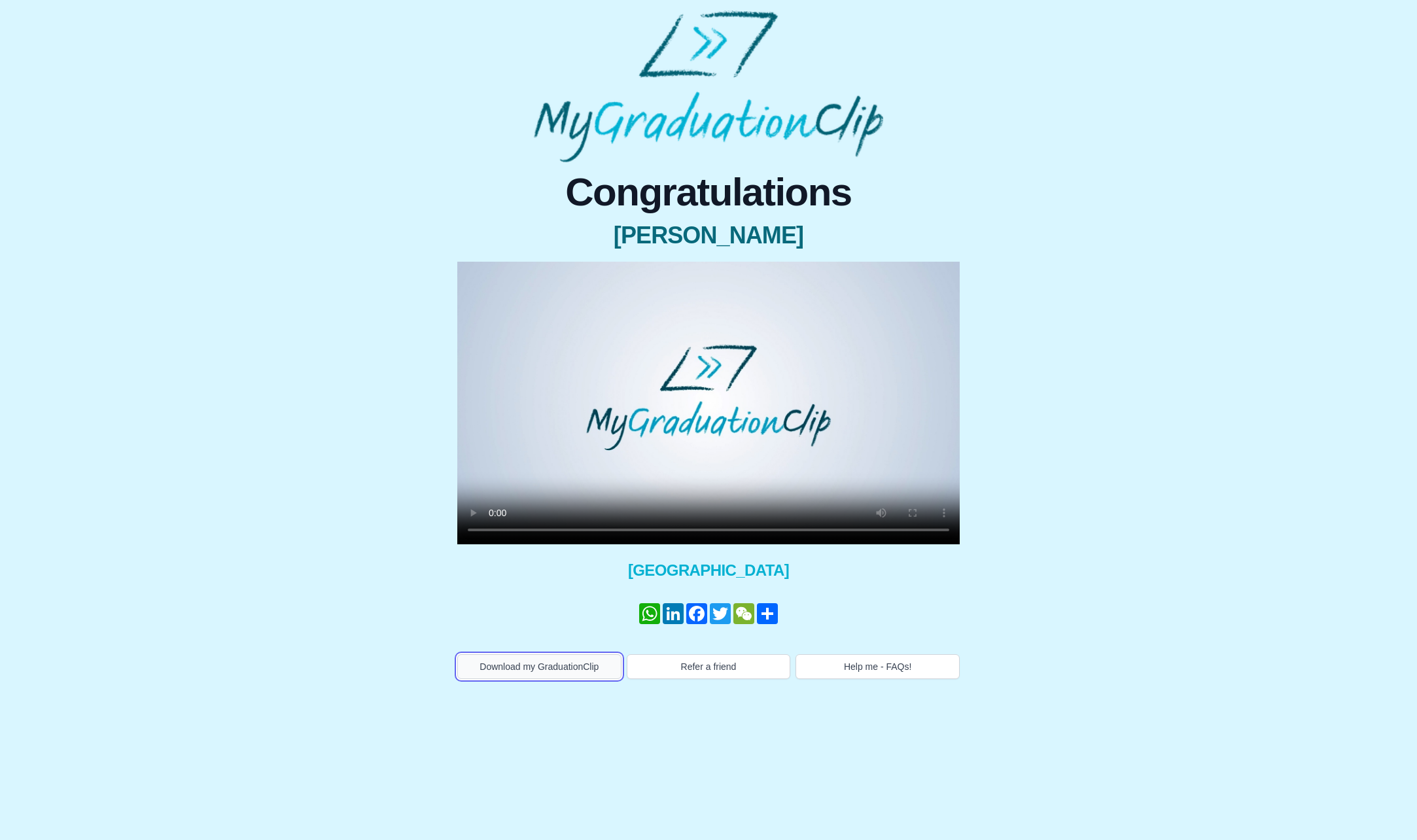  What do you see at coordinates (744, 614) in the screenshot?
I see `a: WeChat` at bounding box center [744, 614].